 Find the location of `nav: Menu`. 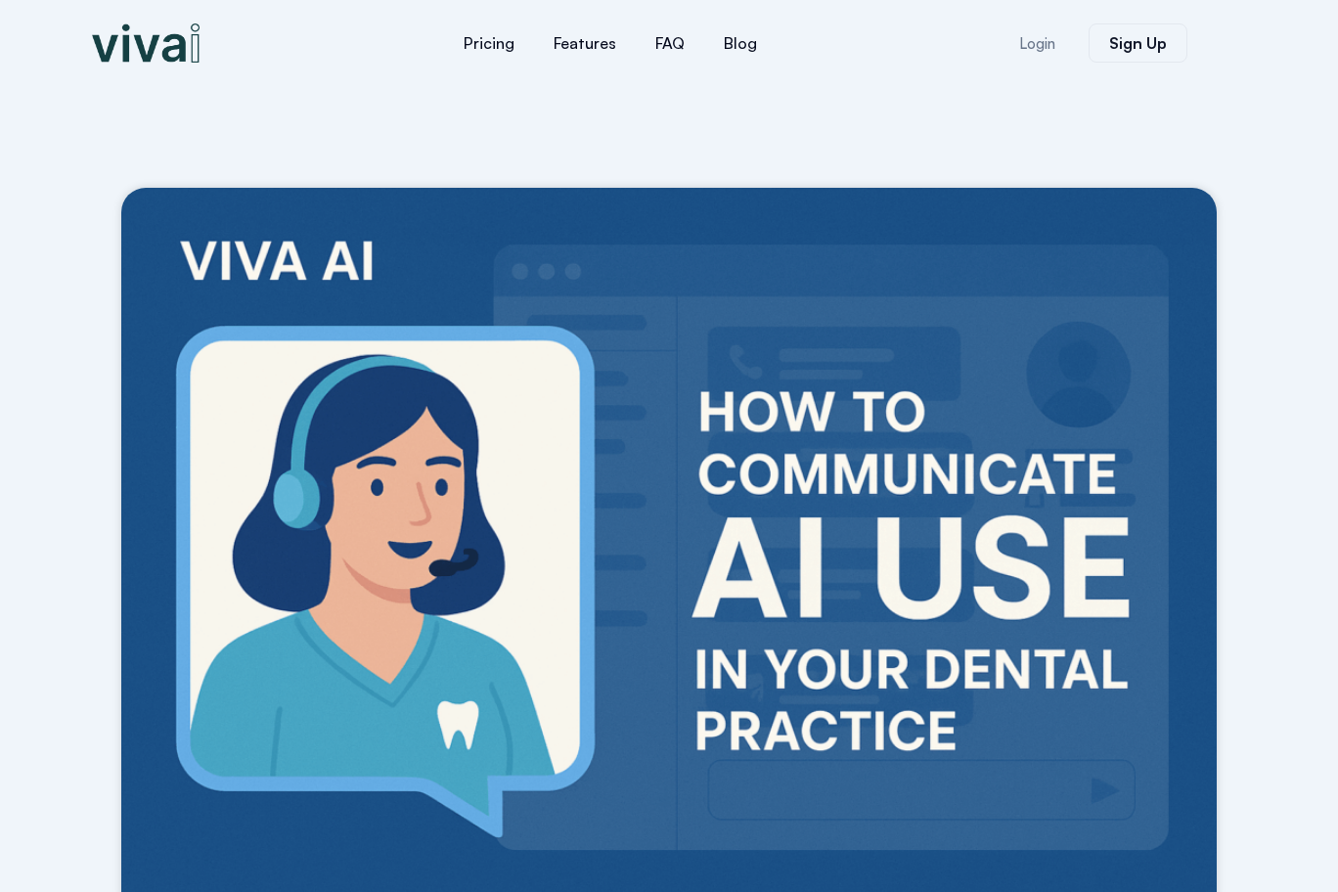

nav: Menu is located at coordinates (610, 43).